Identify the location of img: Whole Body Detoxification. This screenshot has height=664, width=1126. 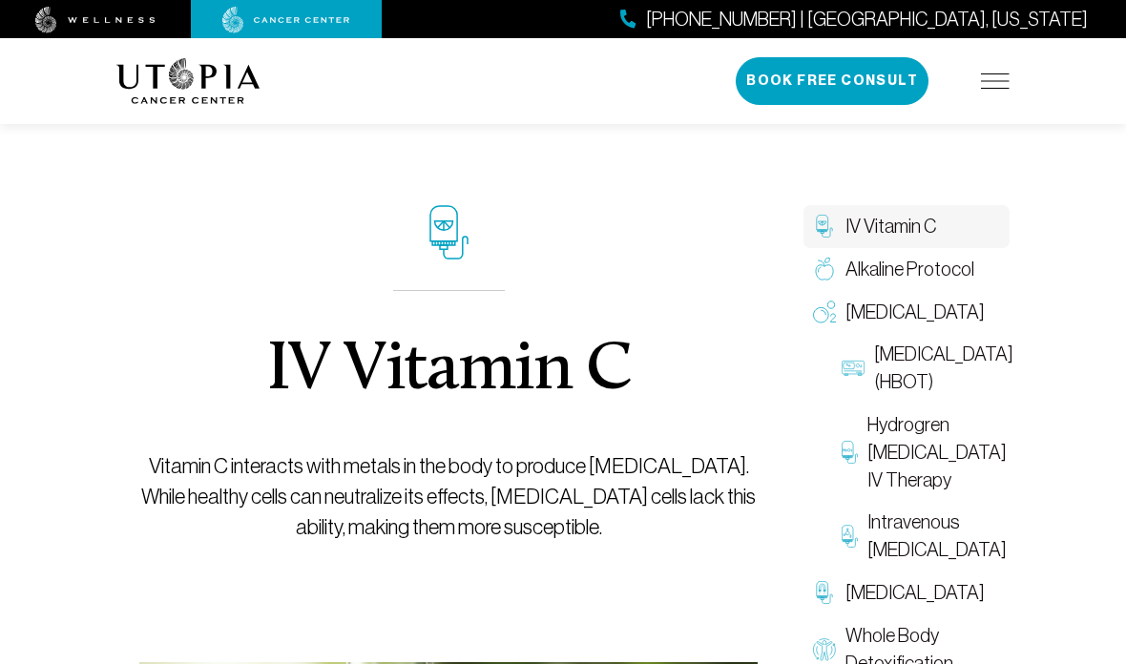
(825, 650).